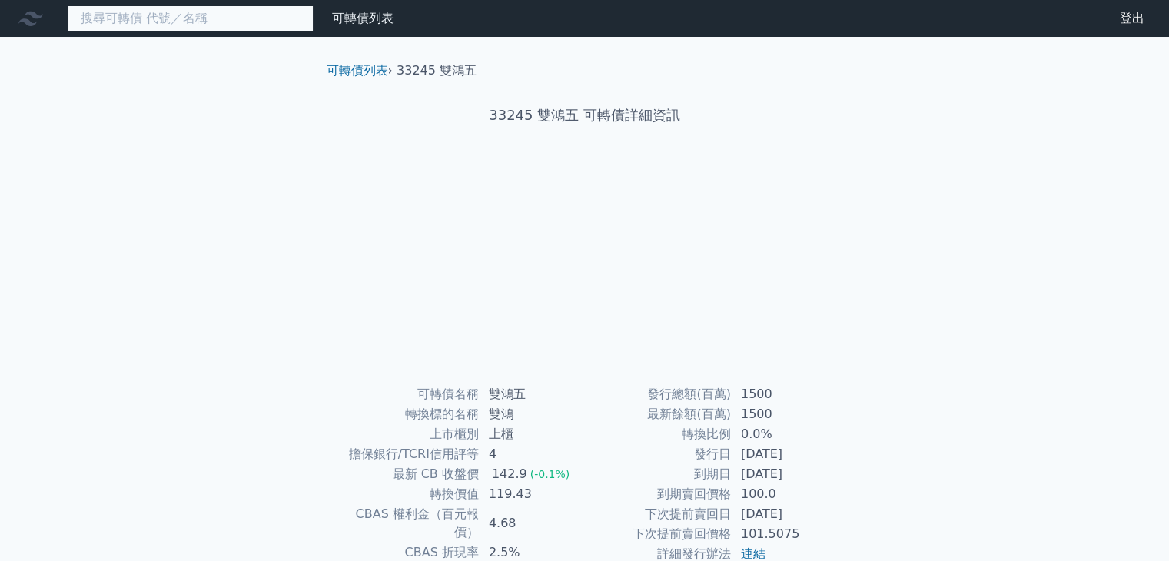 The width and height of the screenshot is (1169, 561). Describe the element at coordinates (406, 474) in the screenshot. I see `td: 最新 CB 收盤價` at that location.